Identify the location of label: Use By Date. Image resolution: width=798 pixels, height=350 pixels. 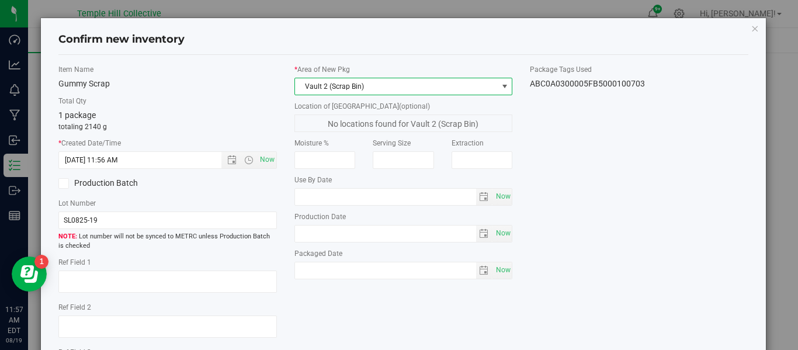
(404, 180).